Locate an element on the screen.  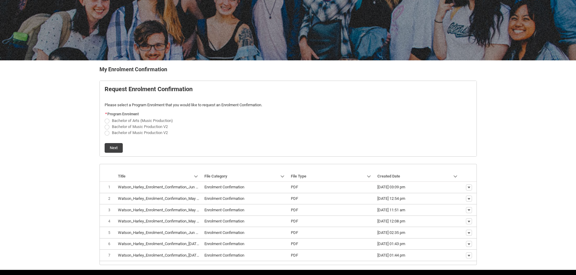
lightning-base-formatted-text: Watson_Harley_Enrolment_Confirmation_Jun 27, 2025.pdf is located at coordinates (167, 233).